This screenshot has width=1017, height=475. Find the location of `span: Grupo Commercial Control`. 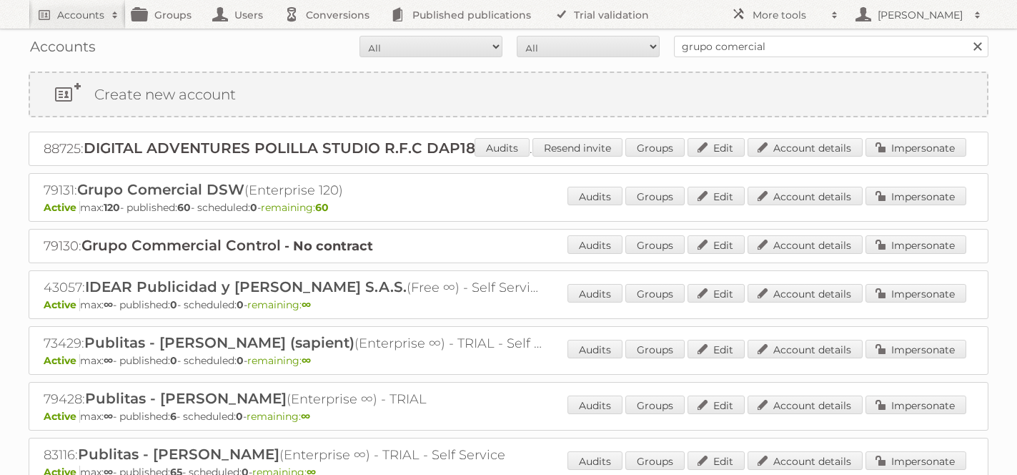

span: Grupo Commercial Control is located at coordinates (181, 245).